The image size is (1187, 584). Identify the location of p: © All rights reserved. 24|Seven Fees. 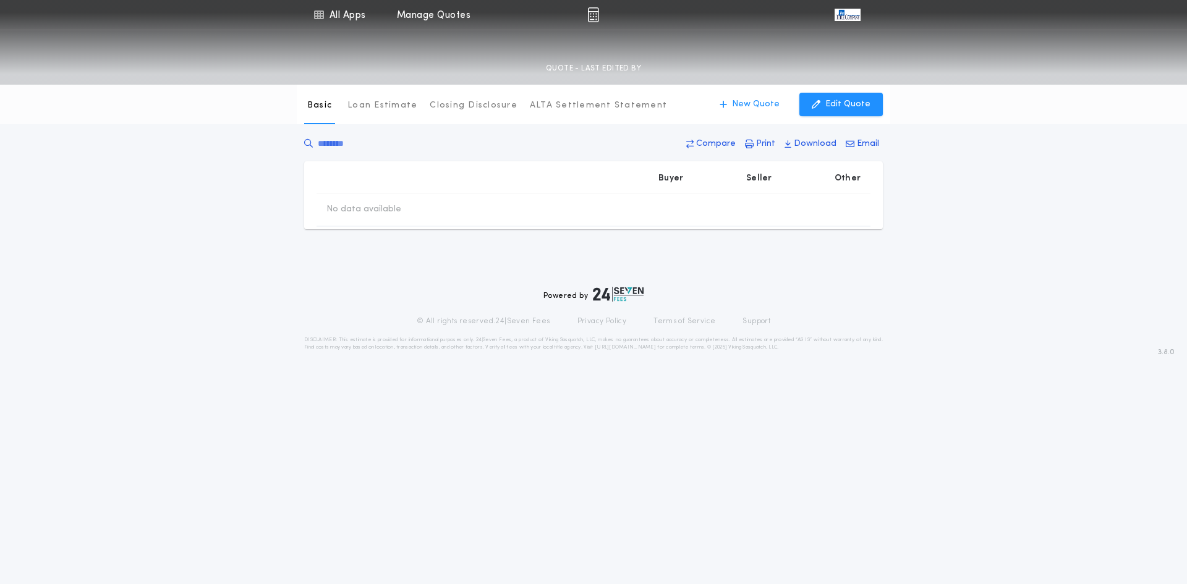
(484, 322).